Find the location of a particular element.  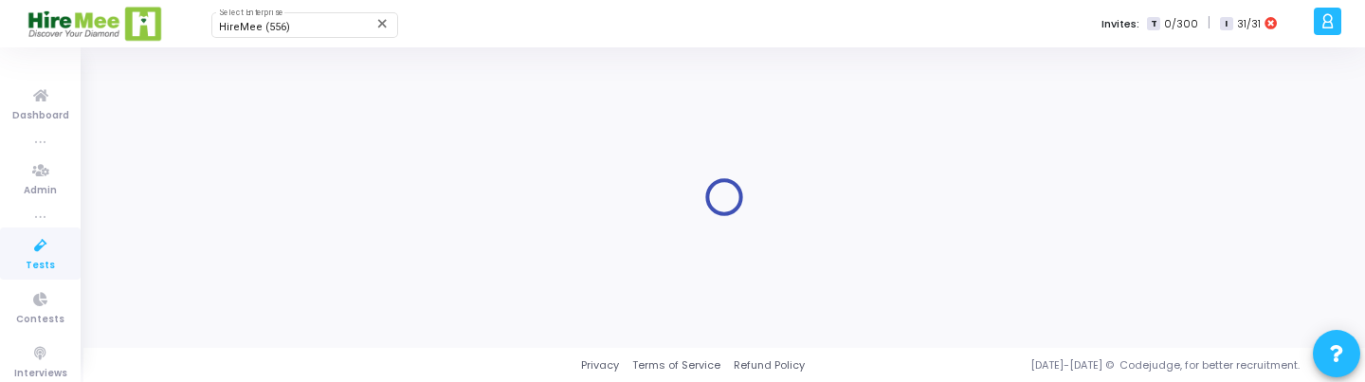

span: Dashboard is located at coordinates (41, 116).